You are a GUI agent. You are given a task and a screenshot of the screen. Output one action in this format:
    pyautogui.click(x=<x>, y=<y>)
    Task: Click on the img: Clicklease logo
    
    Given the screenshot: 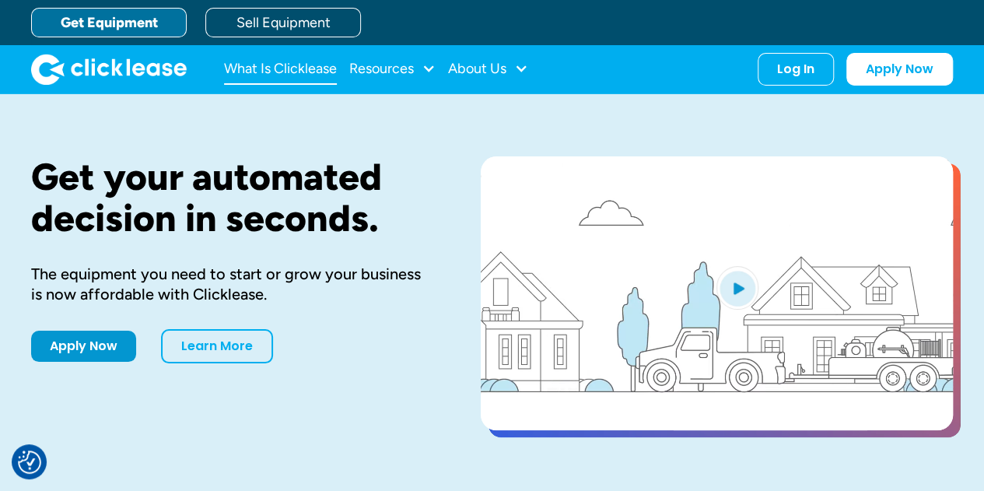 What is the action you would take?
    pyautogui.click(x=109, y=69)
    